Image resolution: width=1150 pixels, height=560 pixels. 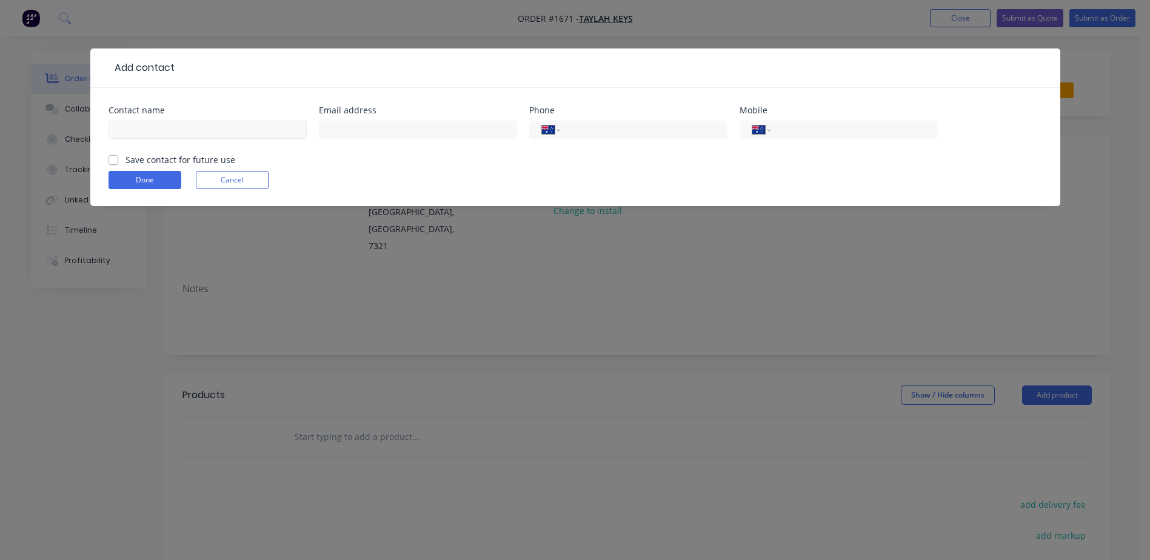 What do you see at coordinates (418, 110) in the screenshot?
I see `div: Email address` at bounding box center [418, 110].